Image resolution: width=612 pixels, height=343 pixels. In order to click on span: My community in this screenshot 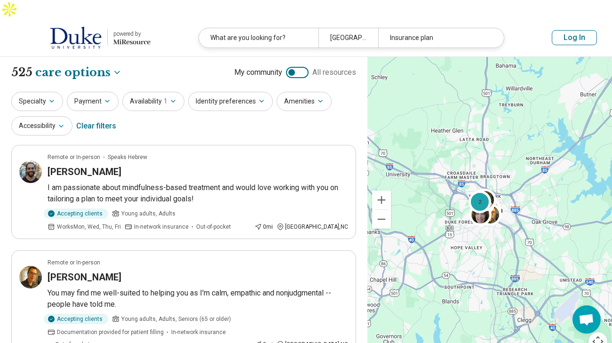, I will do `click(258, 72)`.